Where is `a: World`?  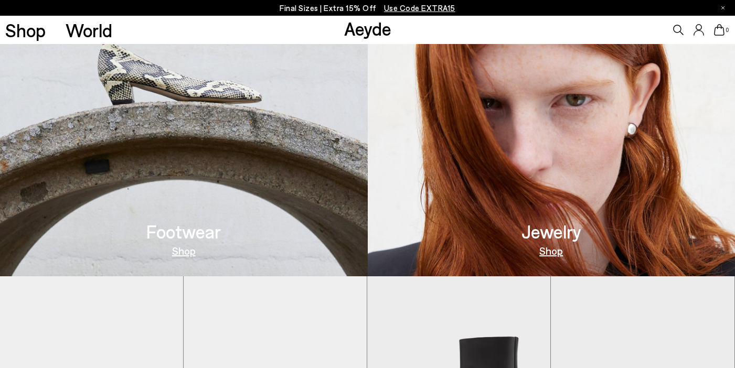
a: World is located at coordinates (89, 30).